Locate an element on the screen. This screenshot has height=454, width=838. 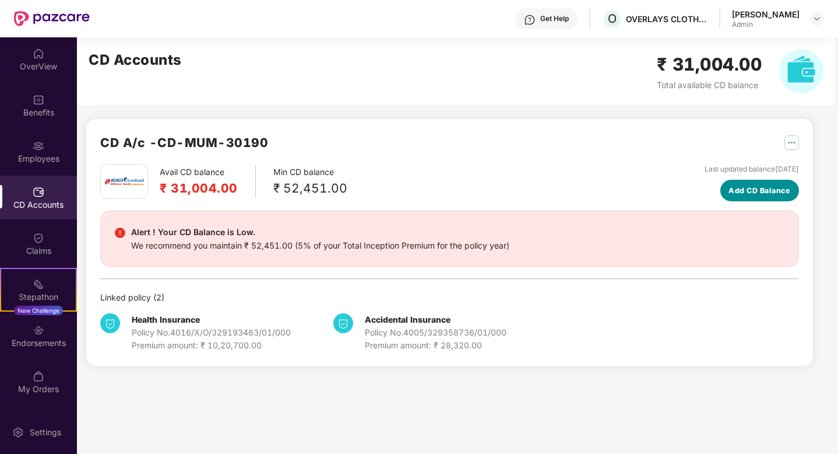
div: Admin is located at coordinates (766, 24).